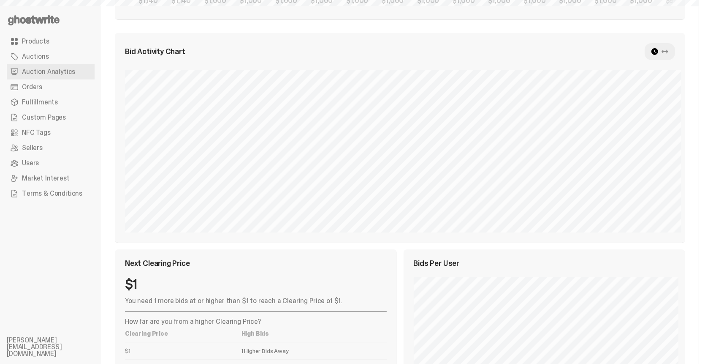 Image resolution: width=705 pixels, height=364 pixels. What do you see at coordinates (256, 301) in the screenshot?
I see `p: You need 1 more bids at or higher than $1 to reach a Clearing Price of $1.` at bounding box center [256, 301].